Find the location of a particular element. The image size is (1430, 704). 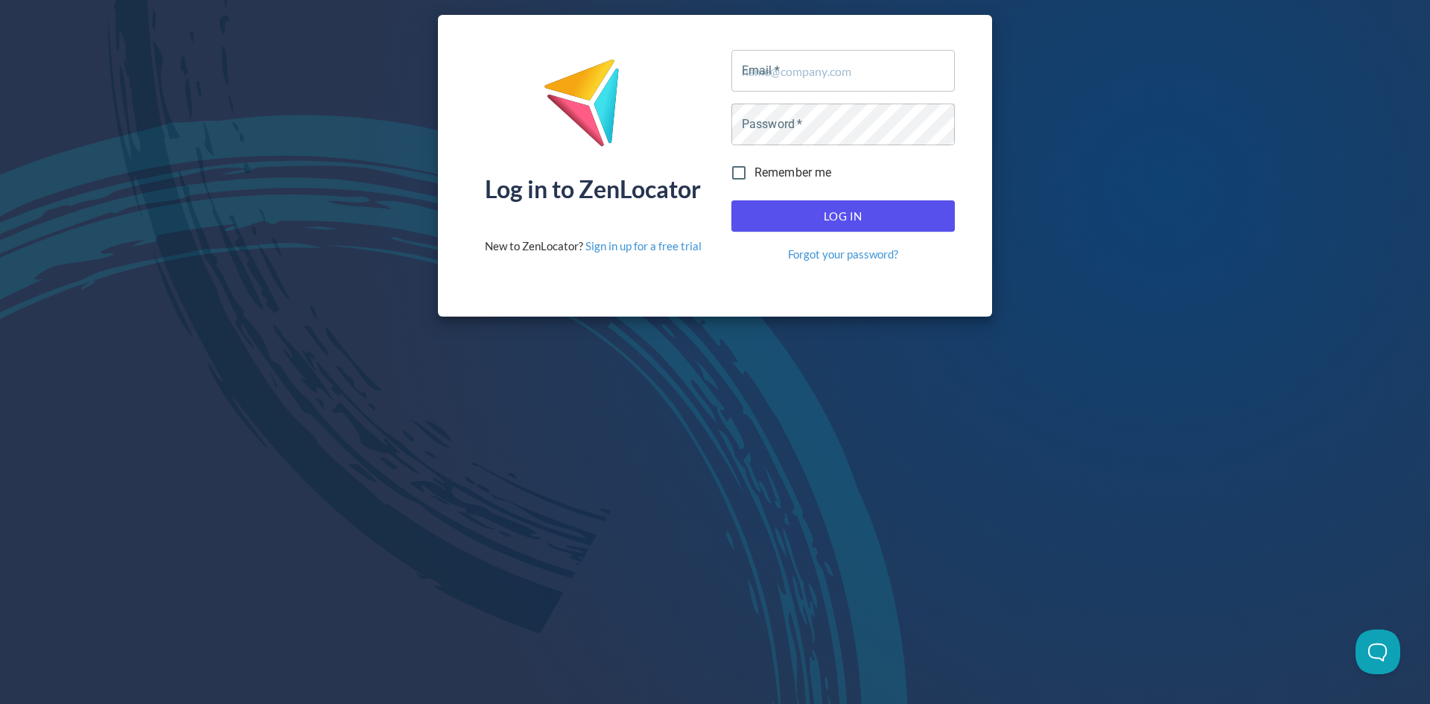

button: Log In is located at coordinates (843, 216).